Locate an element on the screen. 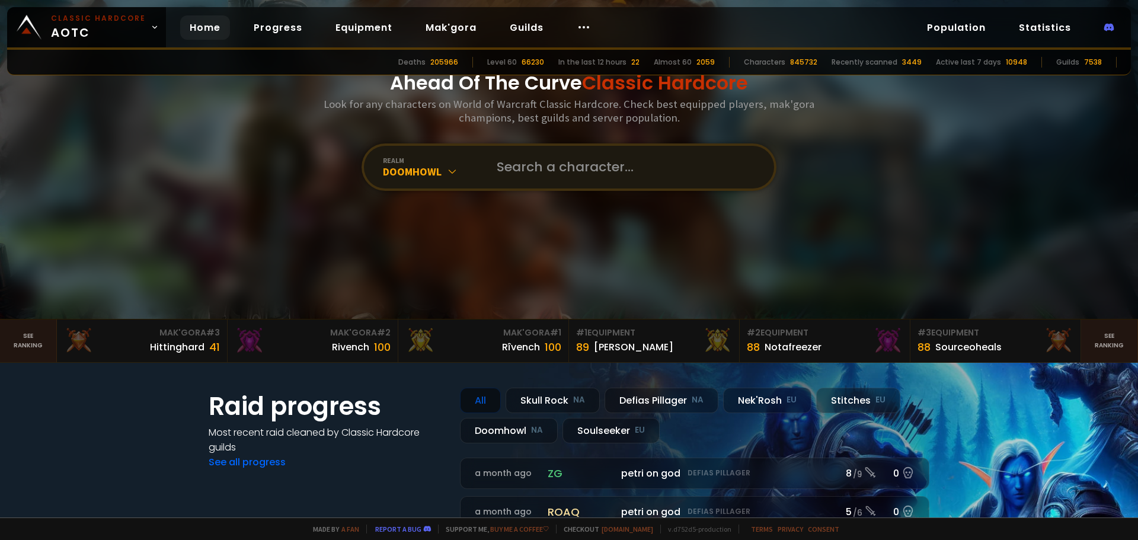 The width and height of the screenshot is (1138, 540). div: 66230 is located at coordinates (533, 62).